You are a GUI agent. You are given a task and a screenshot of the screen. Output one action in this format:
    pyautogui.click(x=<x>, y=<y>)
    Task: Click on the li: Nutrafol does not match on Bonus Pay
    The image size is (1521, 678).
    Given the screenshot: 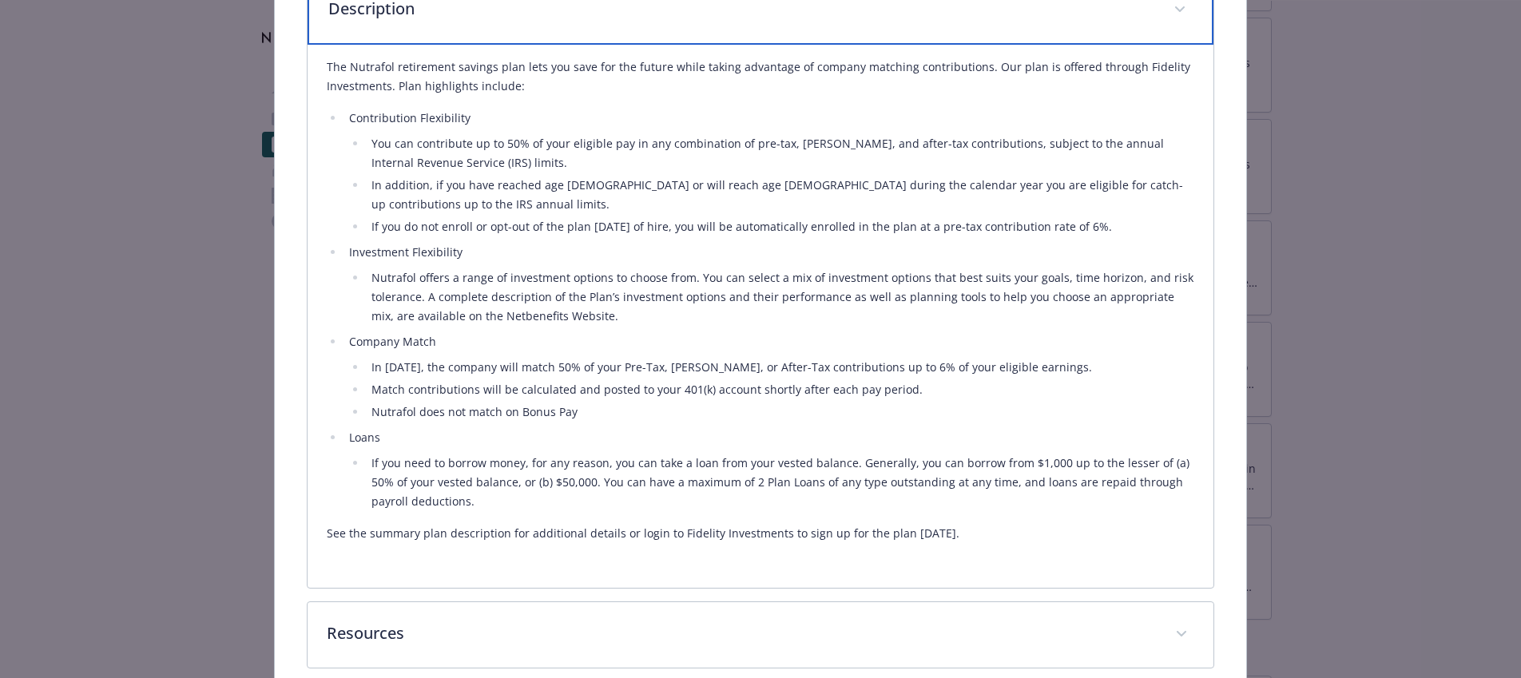 What is the action you would take?
    pyautogui.click(x=781, y=412)
    